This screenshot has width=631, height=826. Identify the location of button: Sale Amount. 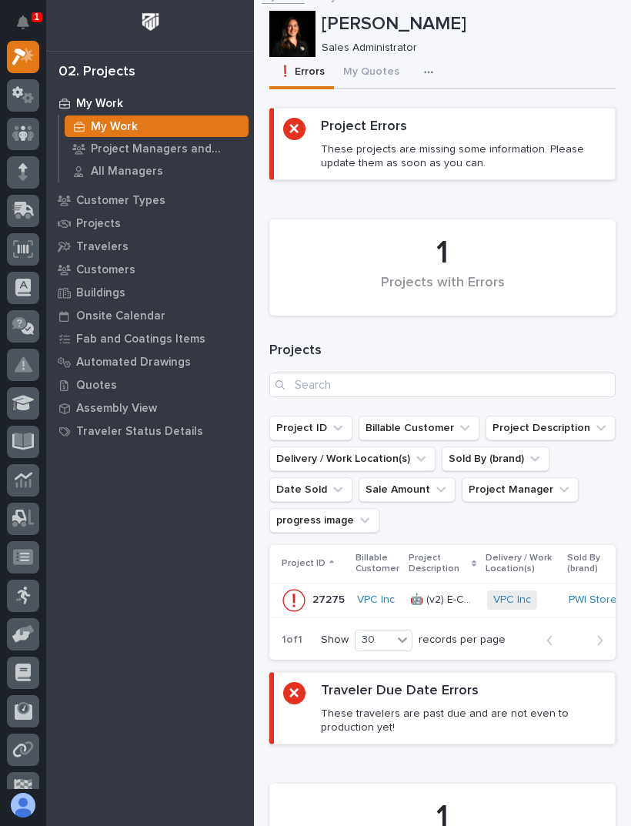
(407, 489).